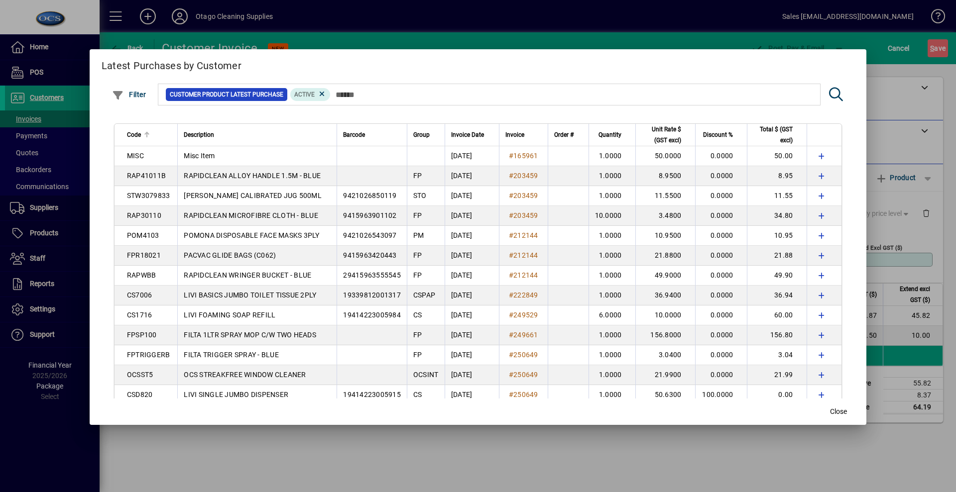  I want to click on div: Invoice Date, so click(472, 135).